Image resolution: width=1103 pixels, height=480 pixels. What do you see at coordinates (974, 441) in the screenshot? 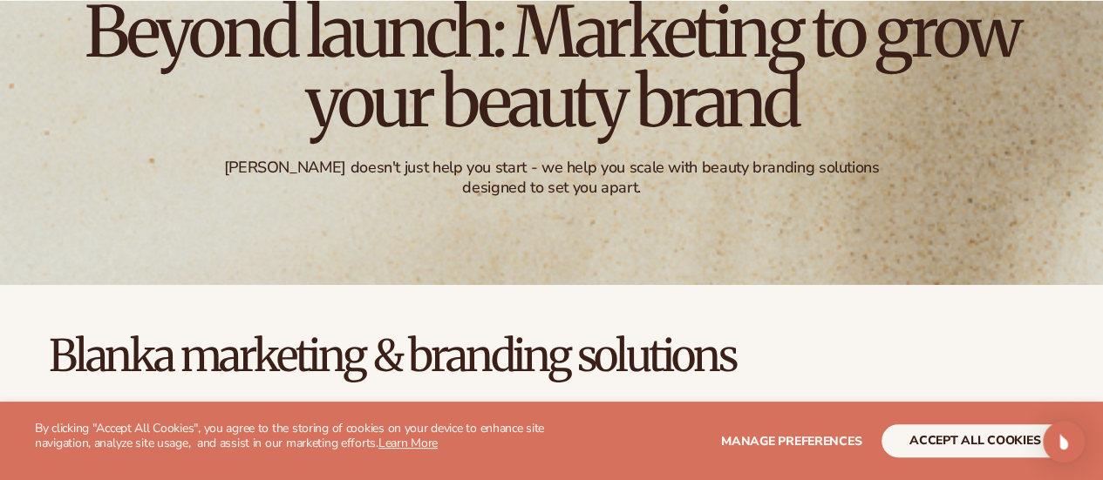
I see `button: accept all cookies` at bounding box center [974, 441].